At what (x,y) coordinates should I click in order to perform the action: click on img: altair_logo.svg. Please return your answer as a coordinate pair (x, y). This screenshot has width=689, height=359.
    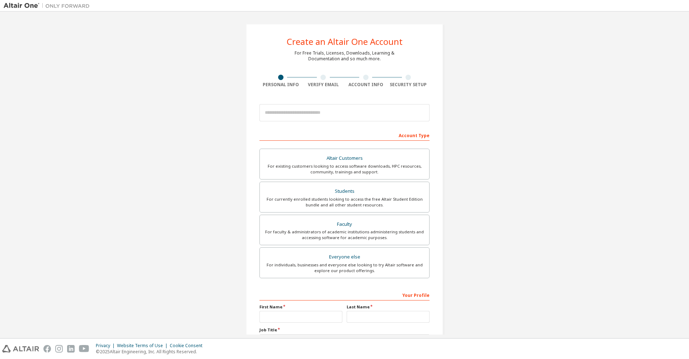
    Looking at the image, I should click on (20, 348).